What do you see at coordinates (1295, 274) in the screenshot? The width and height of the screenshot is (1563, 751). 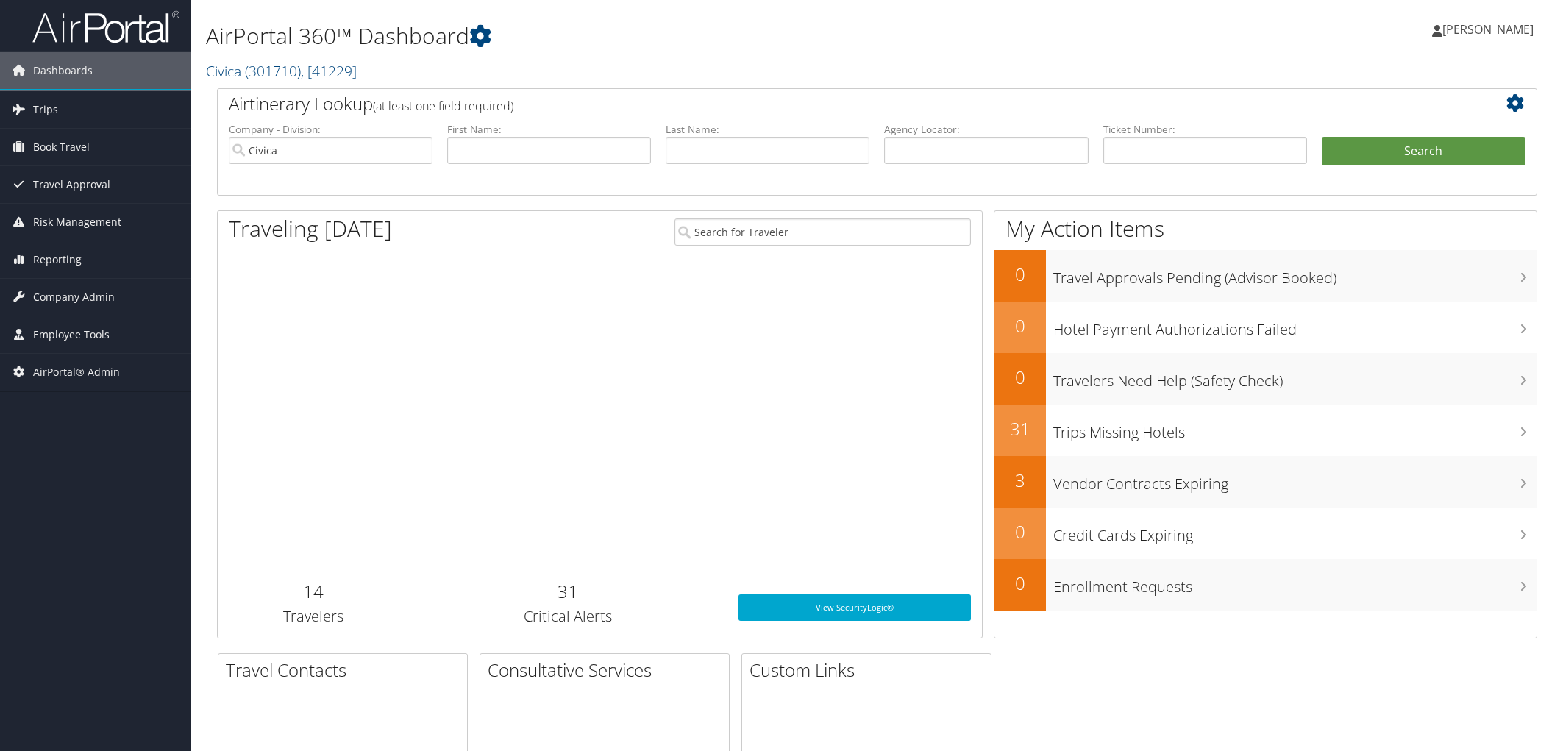 I see `h3: Travel Approvals Pending (Advisor Booked)` at bounding box center [1295, 274].